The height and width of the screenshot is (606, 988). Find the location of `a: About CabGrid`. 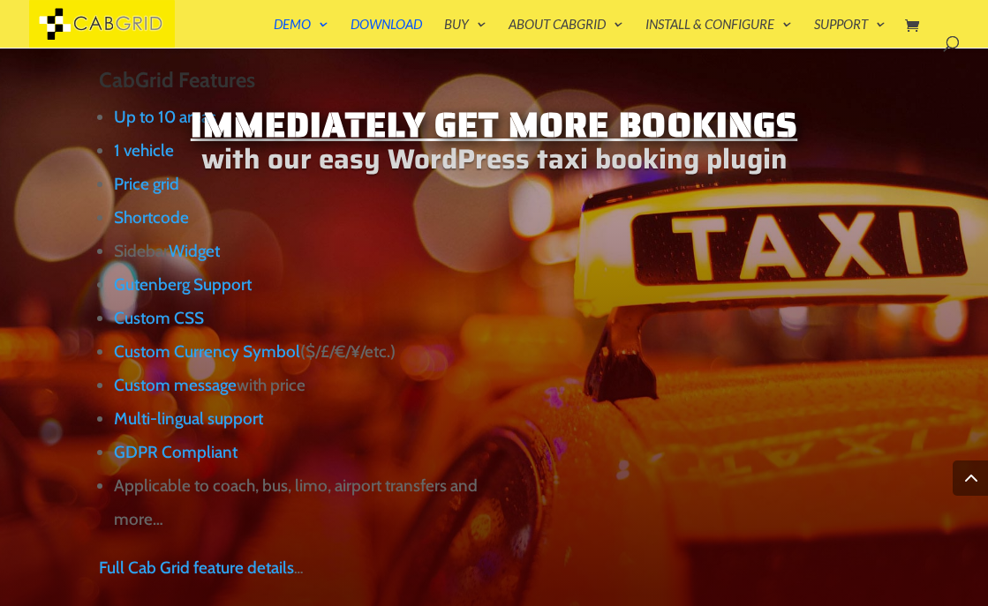

a: About CabGrid is located at coordinates (566, 33).